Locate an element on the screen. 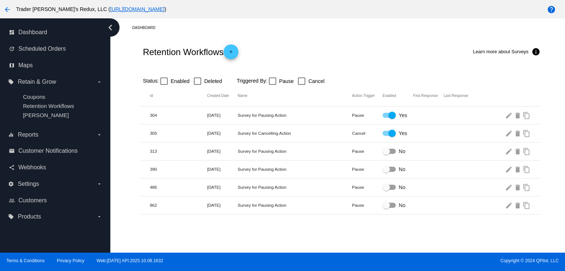 Image resolution: width=565 pixels, height=271 pixels. i: update is located at coordinates (12, 49).